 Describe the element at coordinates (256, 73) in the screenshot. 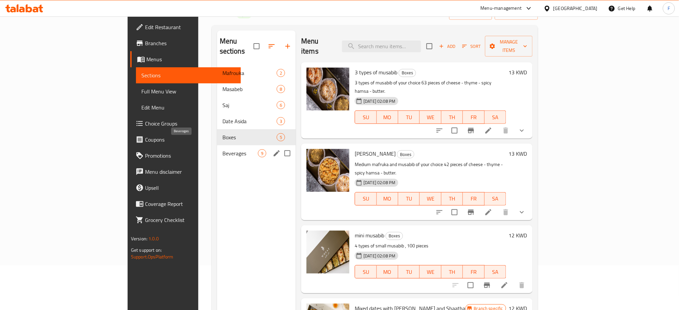

I see `div: Mafrouka2` at that location.